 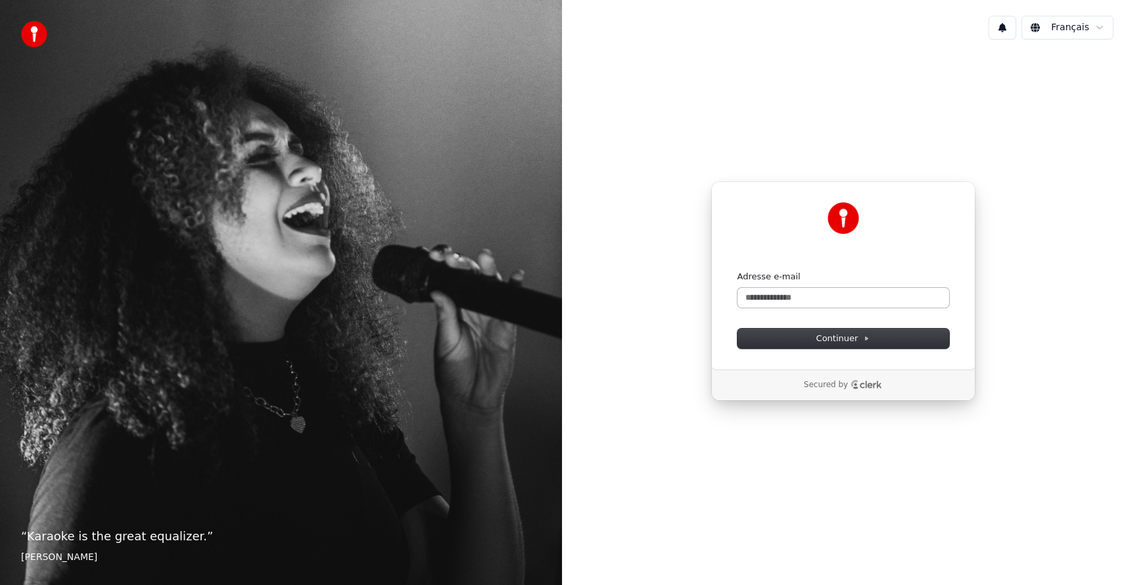 What do you see at coordinates (844, 218) in the screenshot?
I see `img: Youka` at bounding box center [844, 218].